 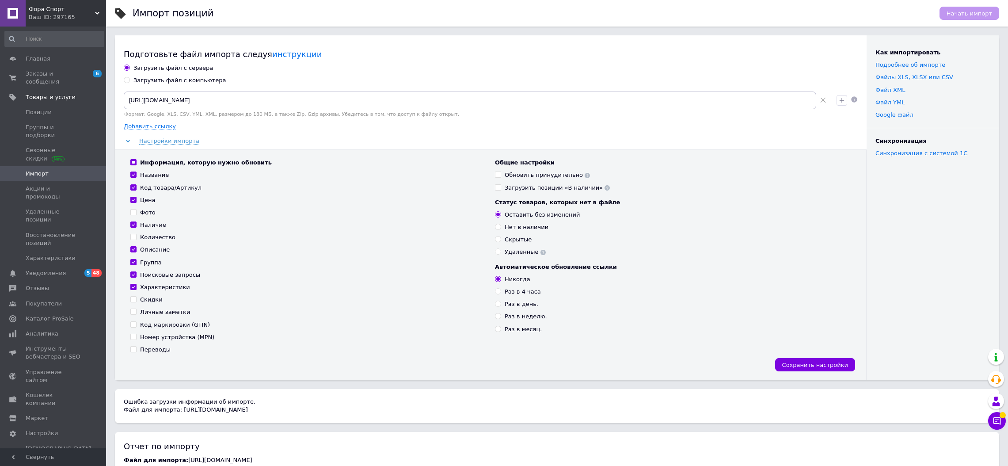 I want to click on div: Загрузить файл с компьютера, so click(x=180, y=80).